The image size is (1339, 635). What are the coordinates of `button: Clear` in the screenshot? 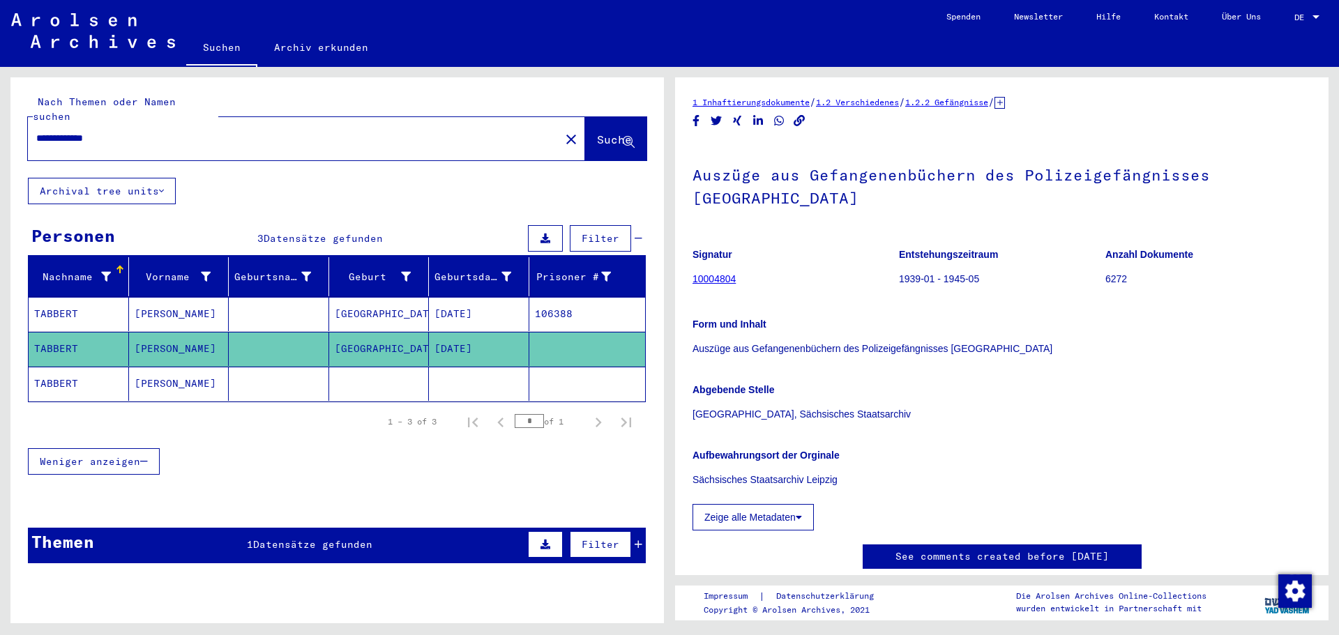 It's located at (571, 139).